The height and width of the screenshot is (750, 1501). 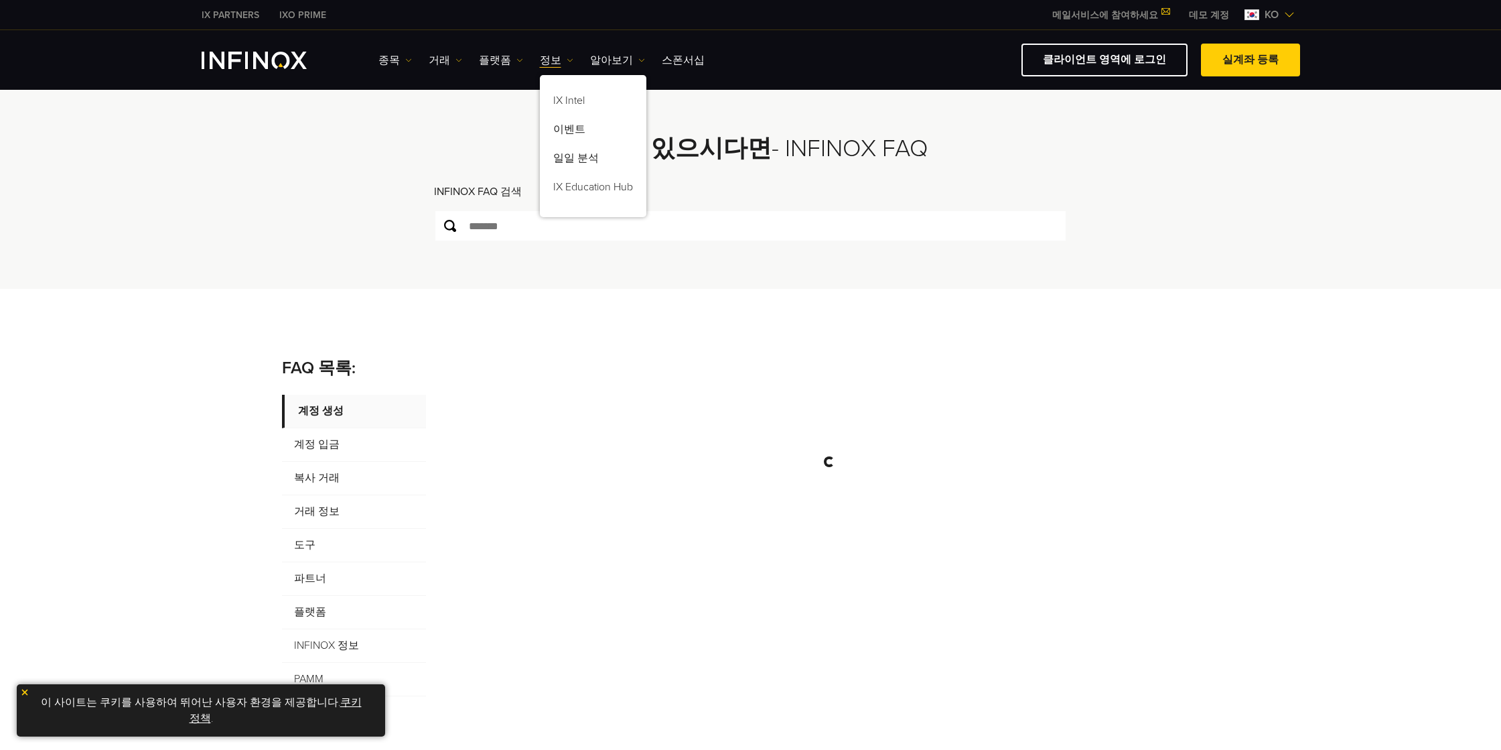 I want to click on a: INFINOX MENU, so click(x=1209, y=15).